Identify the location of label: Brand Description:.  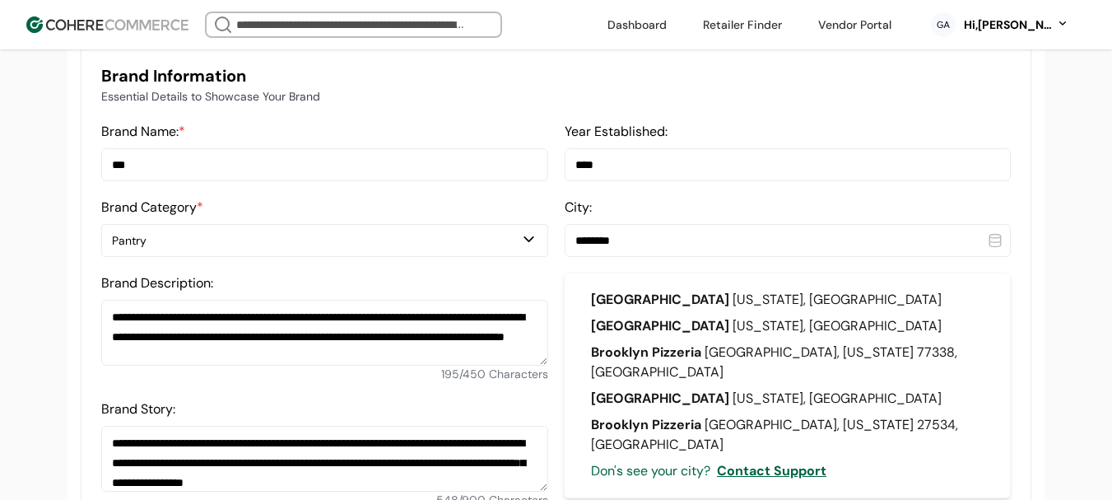
(157, 282).